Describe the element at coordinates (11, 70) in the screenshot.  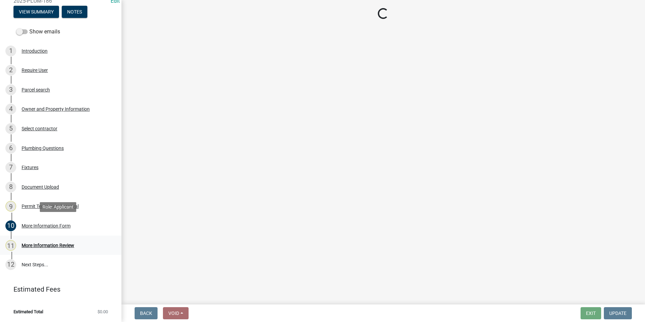
I see `div: 2` at that location.